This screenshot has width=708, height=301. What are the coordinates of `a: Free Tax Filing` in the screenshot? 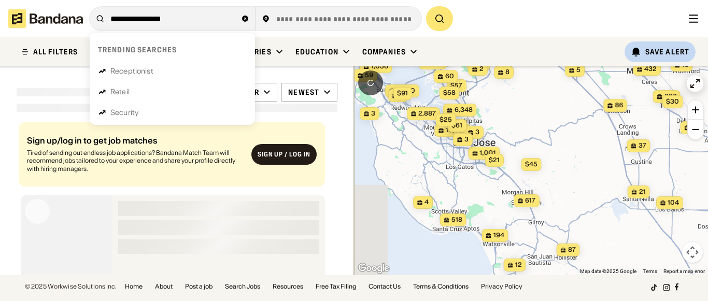 It's located at (336, 287).